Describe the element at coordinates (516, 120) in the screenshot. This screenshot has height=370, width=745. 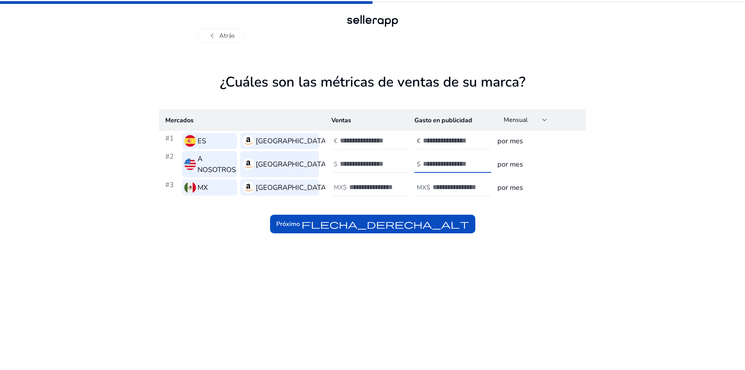
I see `font: Mensual` at that location.